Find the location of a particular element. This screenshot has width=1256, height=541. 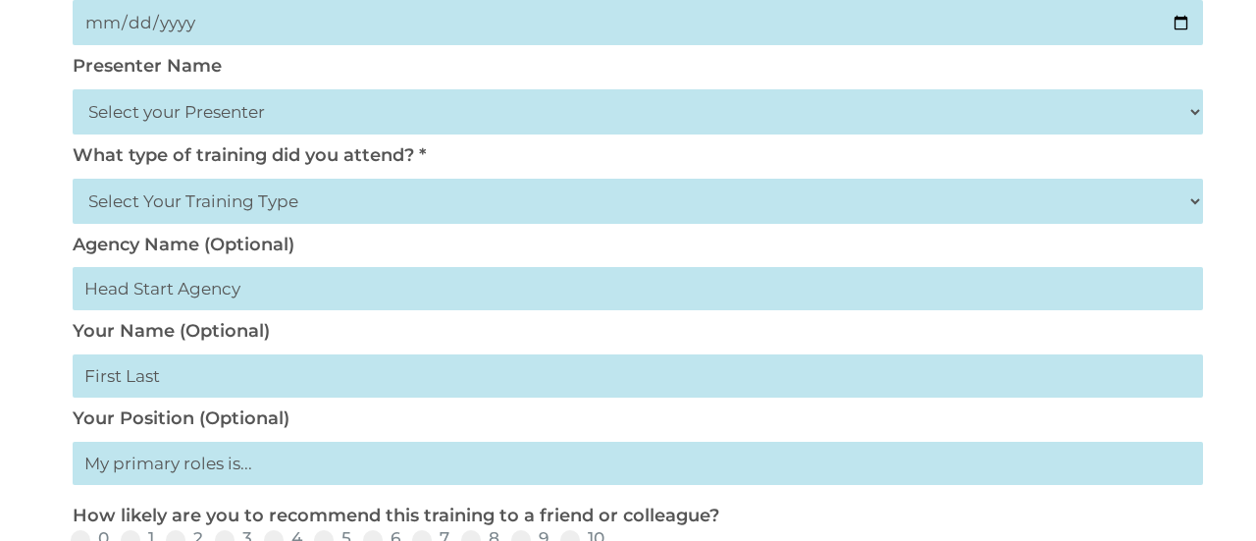

label: What type of training did you attend? * is located at coordinates (249, 155).